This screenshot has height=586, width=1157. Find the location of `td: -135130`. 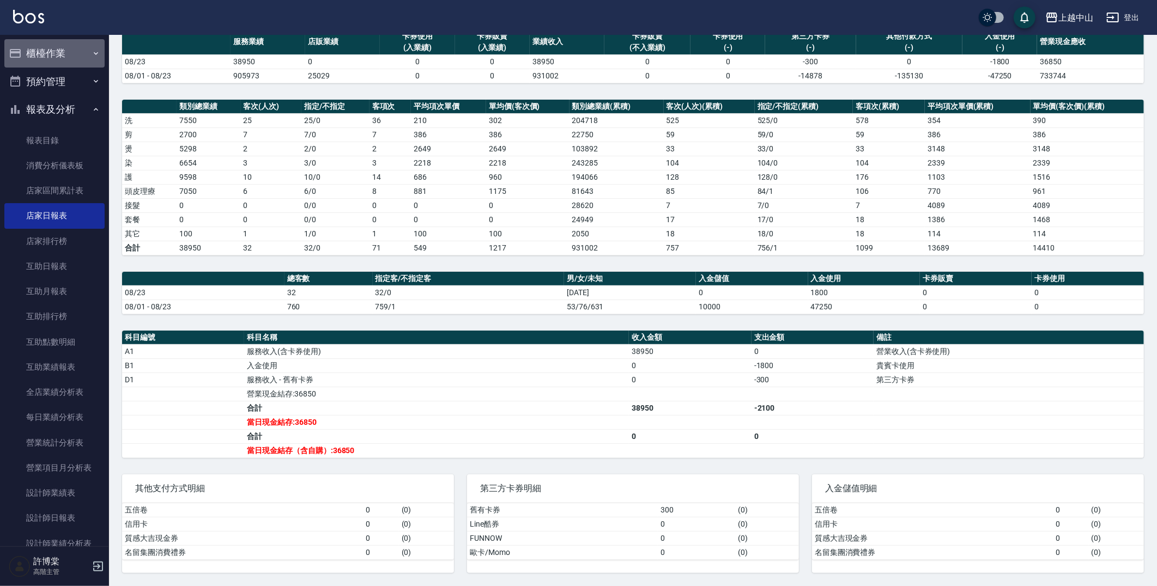

td: -135130 is located at coordinates (909, 76).